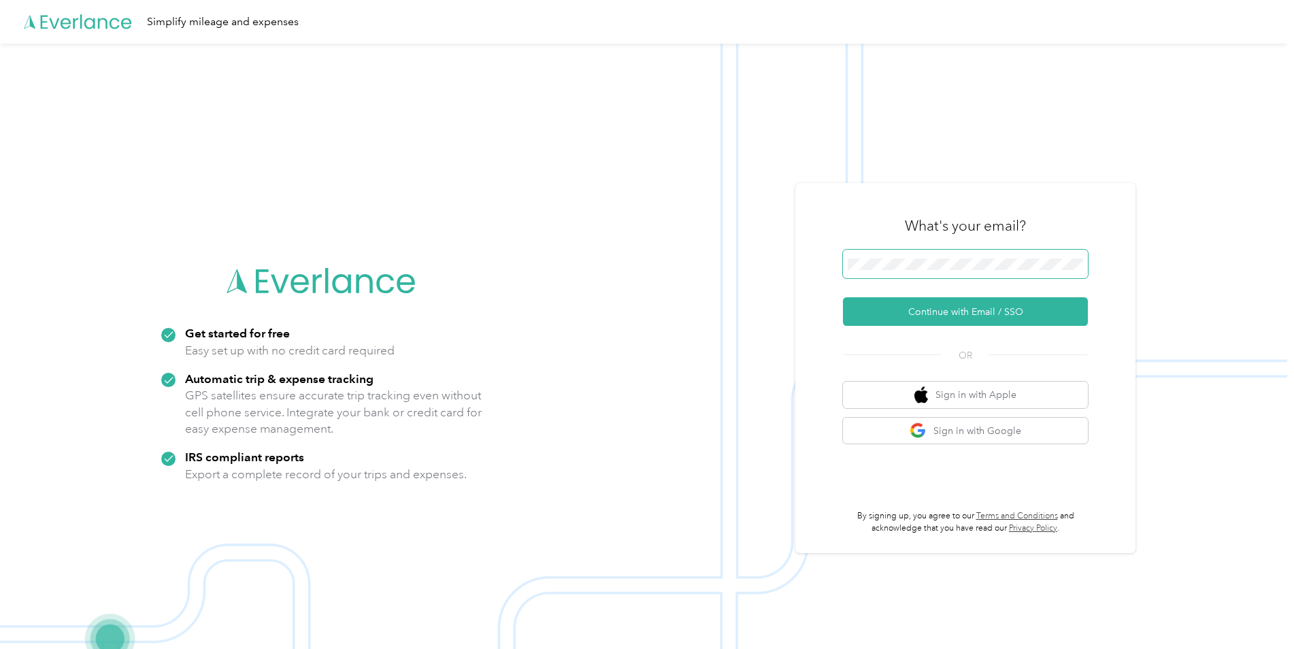  What do you see at coordinates (1017, 516) in the screenshot?
I see `a: Terms and Conditions` at bounding box center [1017, 516].